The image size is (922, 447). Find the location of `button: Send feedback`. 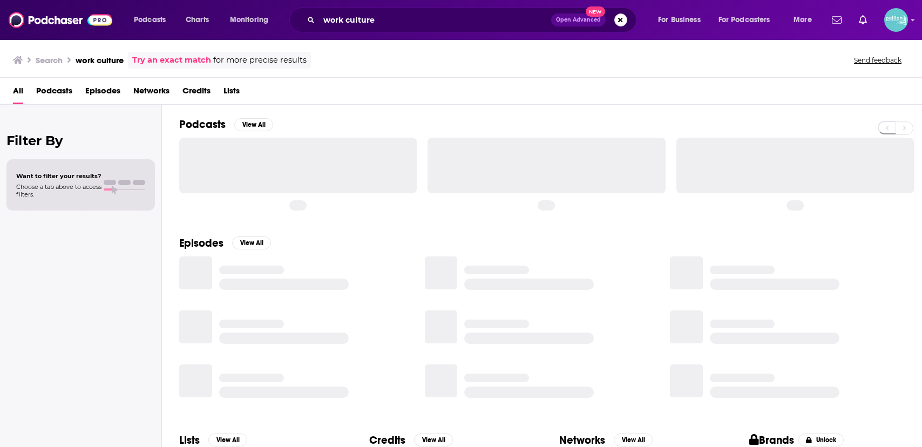

button: Send feedback is located at coordinates (877, 60).